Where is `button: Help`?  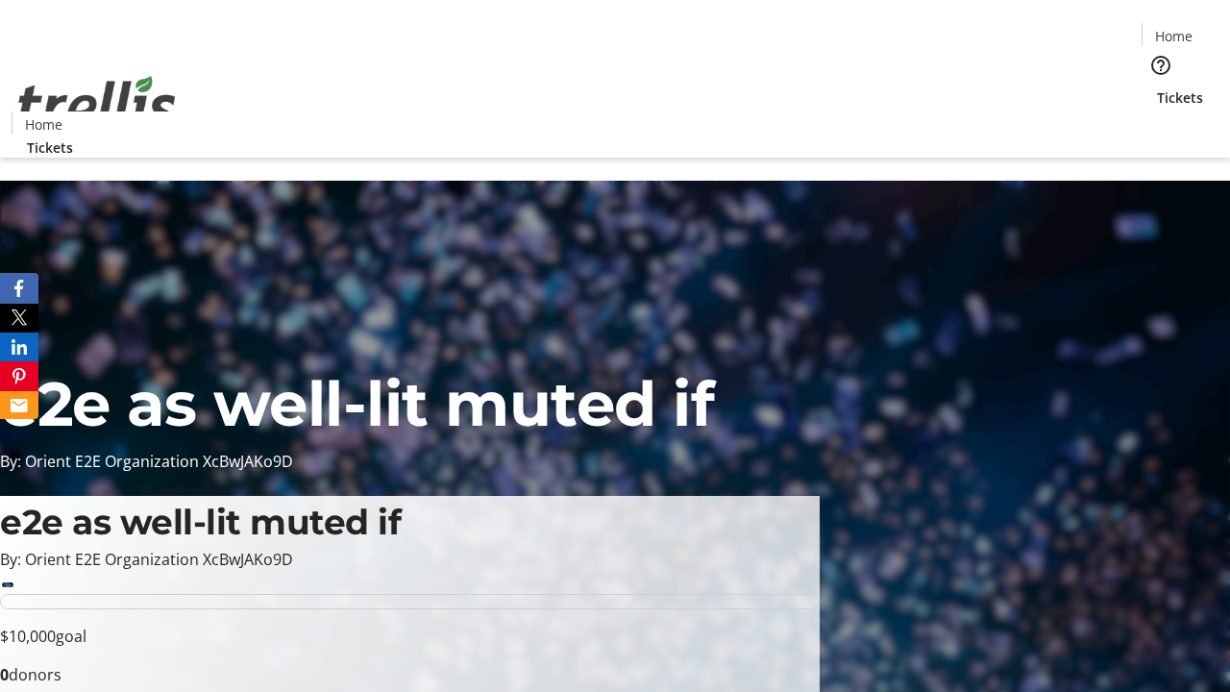 button: Help is located at coordinates (1161, 65).